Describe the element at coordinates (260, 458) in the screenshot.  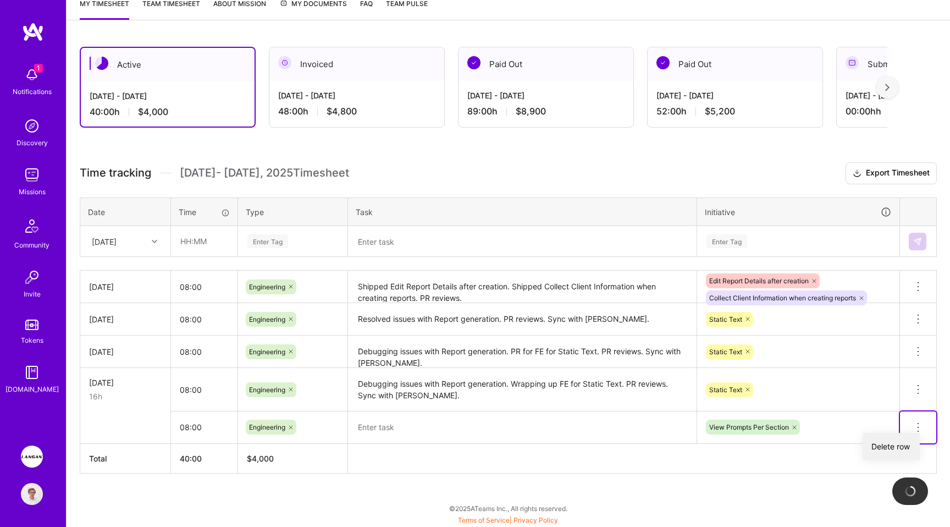
I see `span: $ 4,000` at that location.